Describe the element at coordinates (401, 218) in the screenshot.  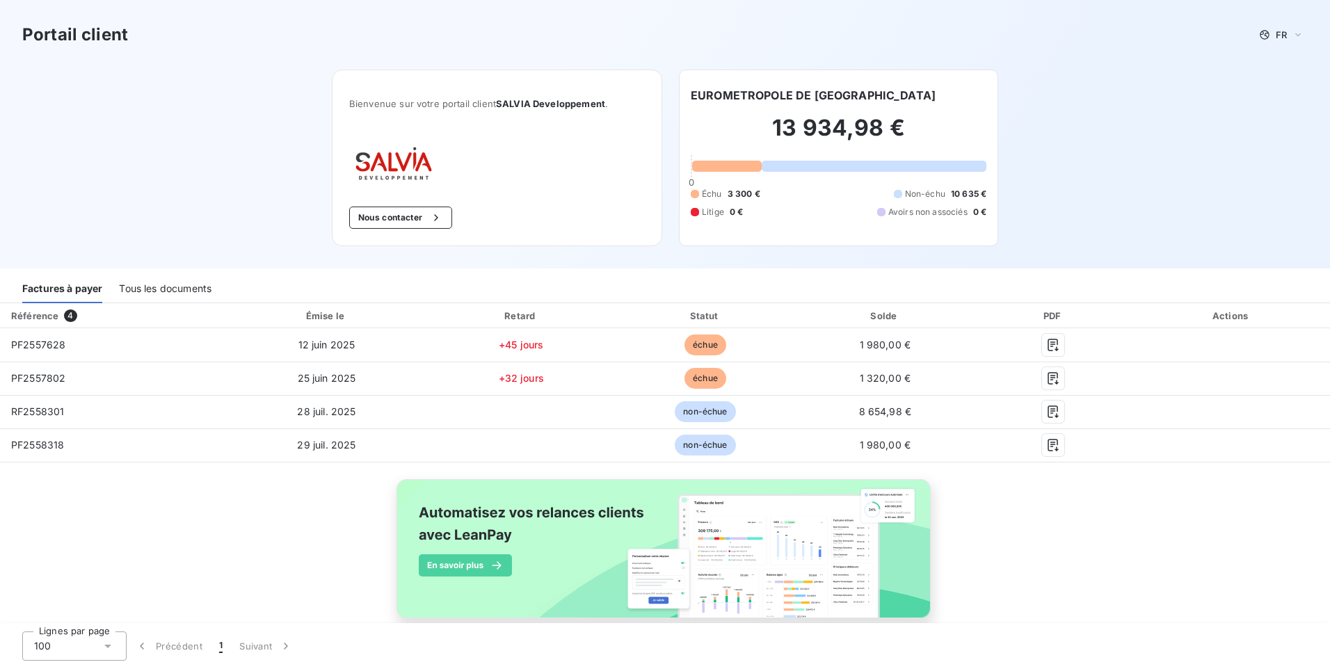
I see `button: Nous contacter` at that location.